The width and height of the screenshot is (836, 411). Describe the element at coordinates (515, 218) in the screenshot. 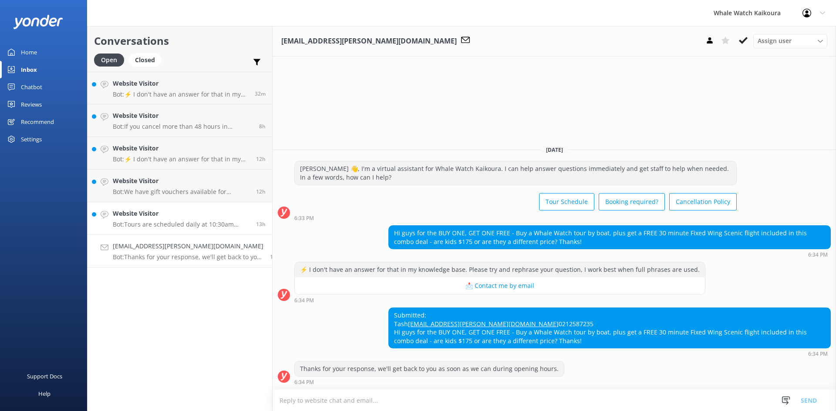

I see `div: Aug 23 2025 06:33pm (UTC +12:00) Pacific/Auckland` at that location.